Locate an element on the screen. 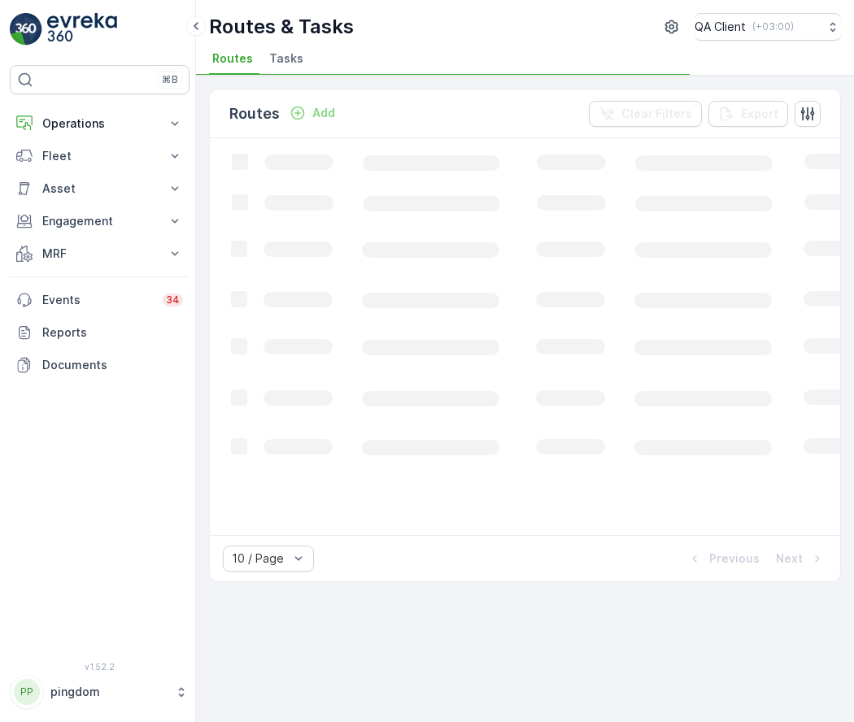  img: logo is located at coordinates (26, 29).